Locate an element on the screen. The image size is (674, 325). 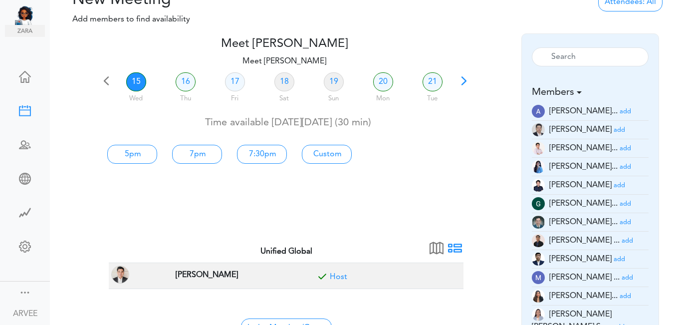
div: Sun is located at coordinates (333, 97).